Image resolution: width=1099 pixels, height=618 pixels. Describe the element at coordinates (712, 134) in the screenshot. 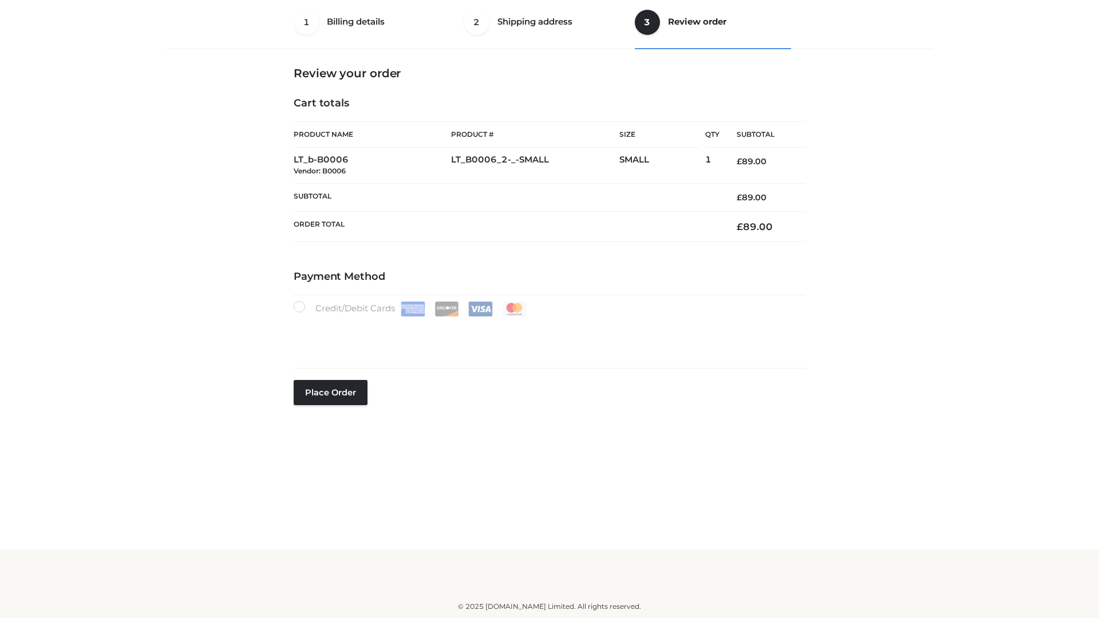

I see `th: Qty` at that location.